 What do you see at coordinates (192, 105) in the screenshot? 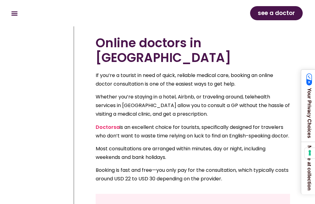
I see `span: Whether you’re staying in a hotel, Airbnb, or traveling around, telehealth services in [GEOGRAPHI...` at bounding box center [192, 105].